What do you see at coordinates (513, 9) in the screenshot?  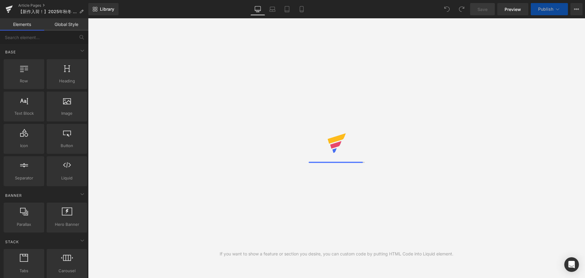 I see `span: Preview` at bounding box center [513, 9].